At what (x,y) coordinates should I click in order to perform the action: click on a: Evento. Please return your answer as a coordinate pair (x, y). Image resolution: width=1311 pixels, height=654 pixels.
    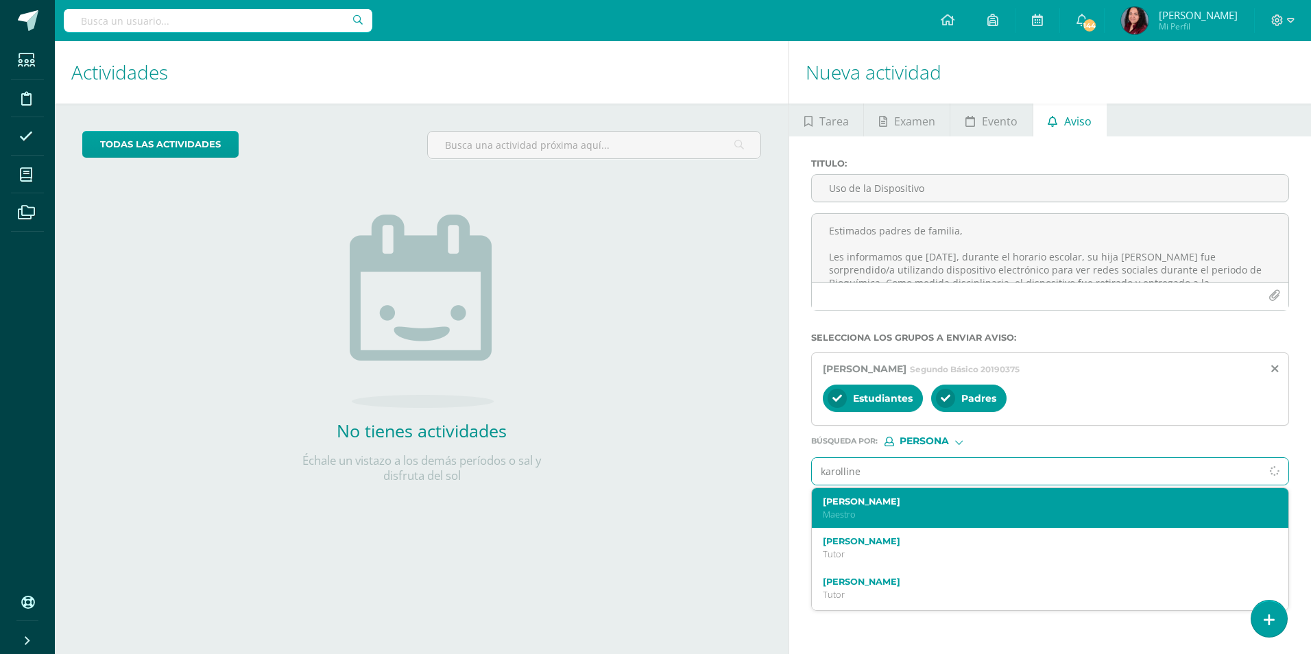
    Looking at the image, I should click on (991, 120).